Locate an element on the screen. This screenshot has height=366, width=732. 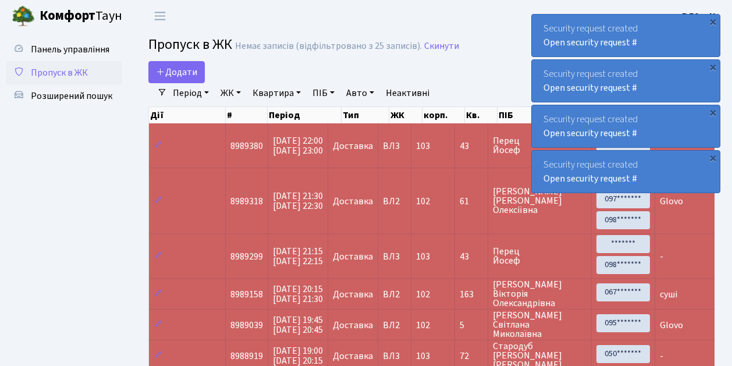
th: Період is located at coordinates (304, 115).